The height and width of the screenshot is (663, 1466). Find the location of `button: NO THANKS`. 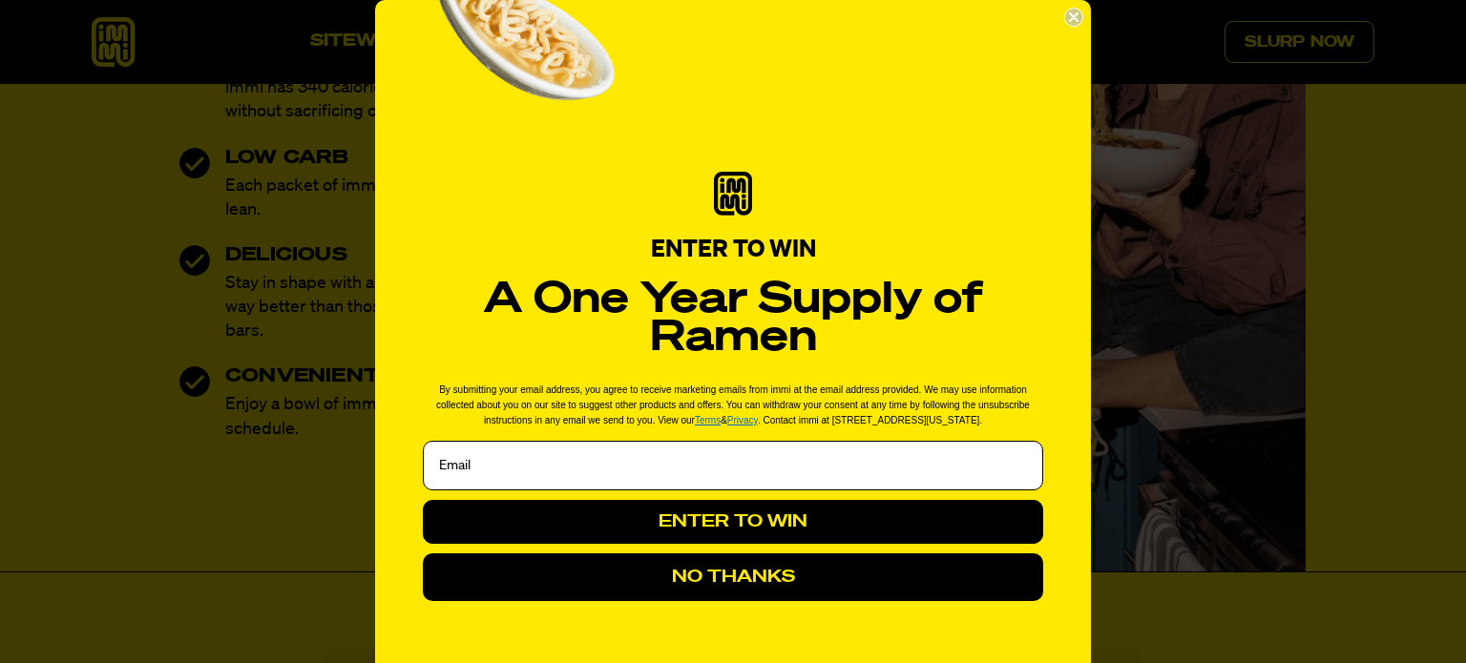

button: NO THANKS is located at coordinates (733, 577).